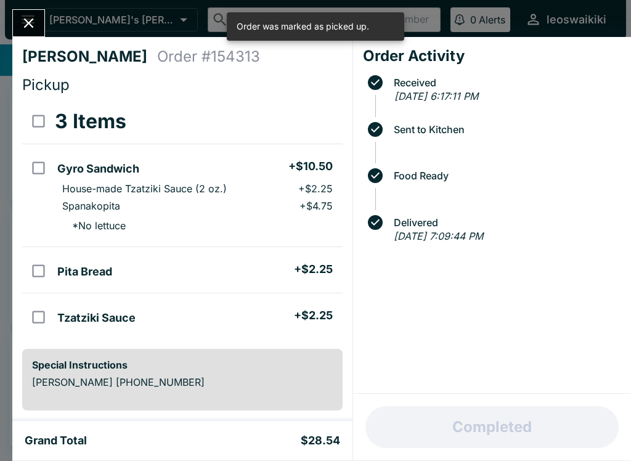  Describe the element at coordinates (311, 166) in the screenshot. I see `h5: + $10.50` at that location.